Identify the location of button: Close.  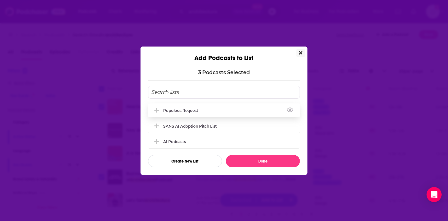
(300, 53).